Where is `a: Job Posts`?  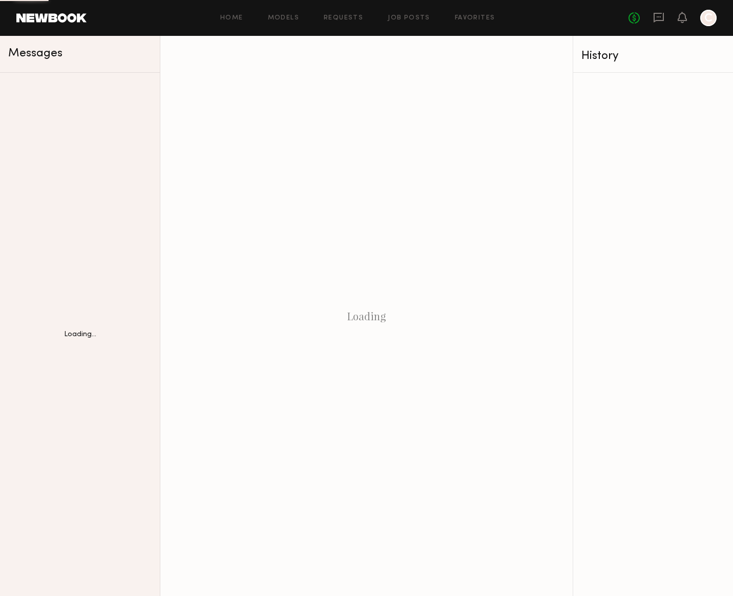 a: Job Posts is located at coordinates (409, 18).